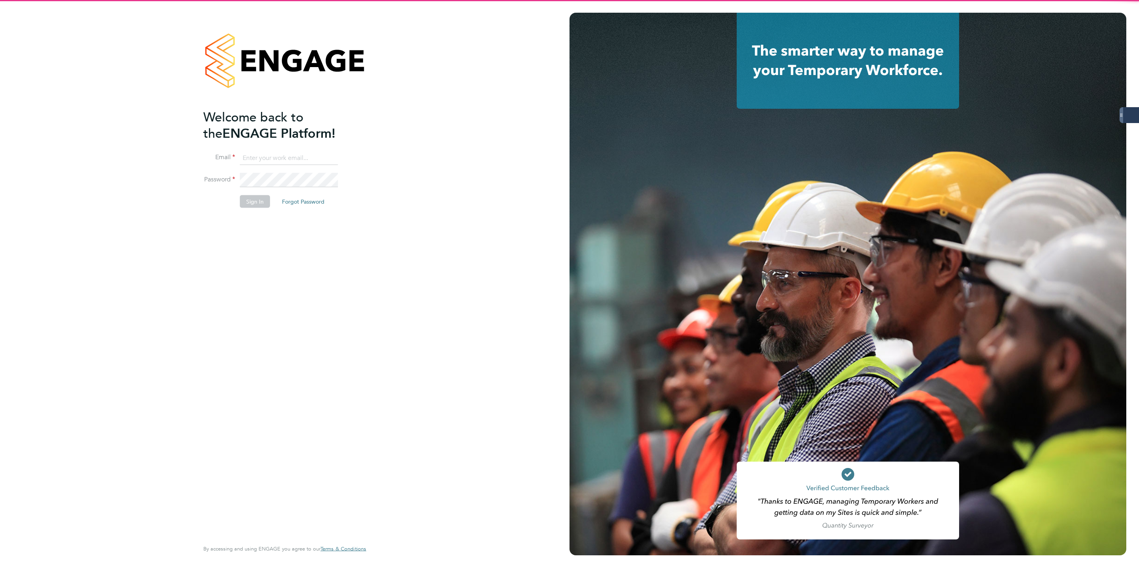 The width and height of the screenshot is (1139, 568). I want to click on a: Terms & Conditions, so click(343, 549).